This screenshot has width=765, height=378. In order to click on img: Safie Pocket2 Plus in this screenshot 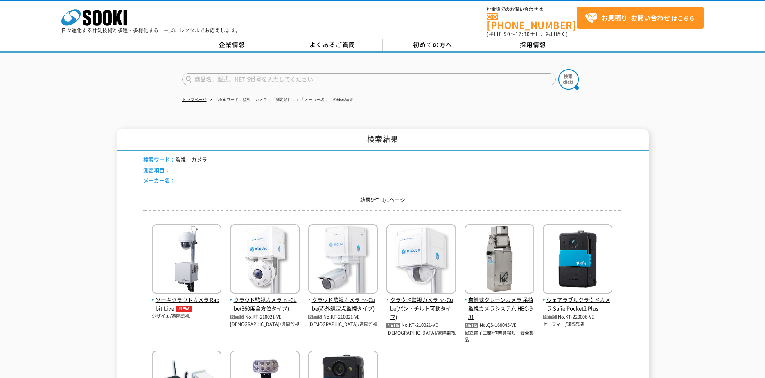, I will do `click(577, 260)`.